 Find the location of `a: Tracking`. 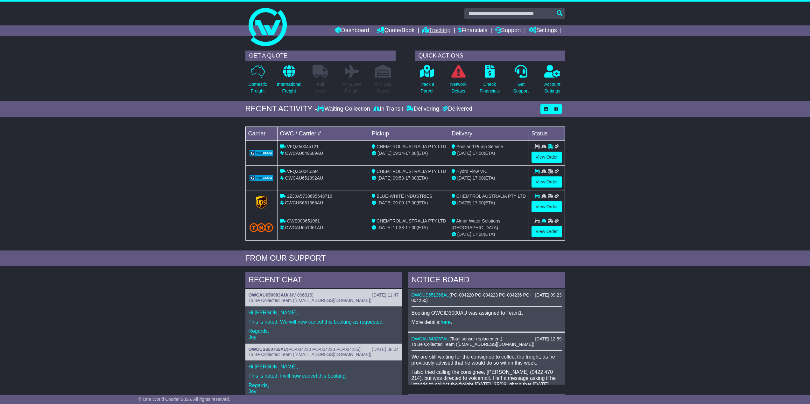

a: Tracking is located at coordinates (436, 31).